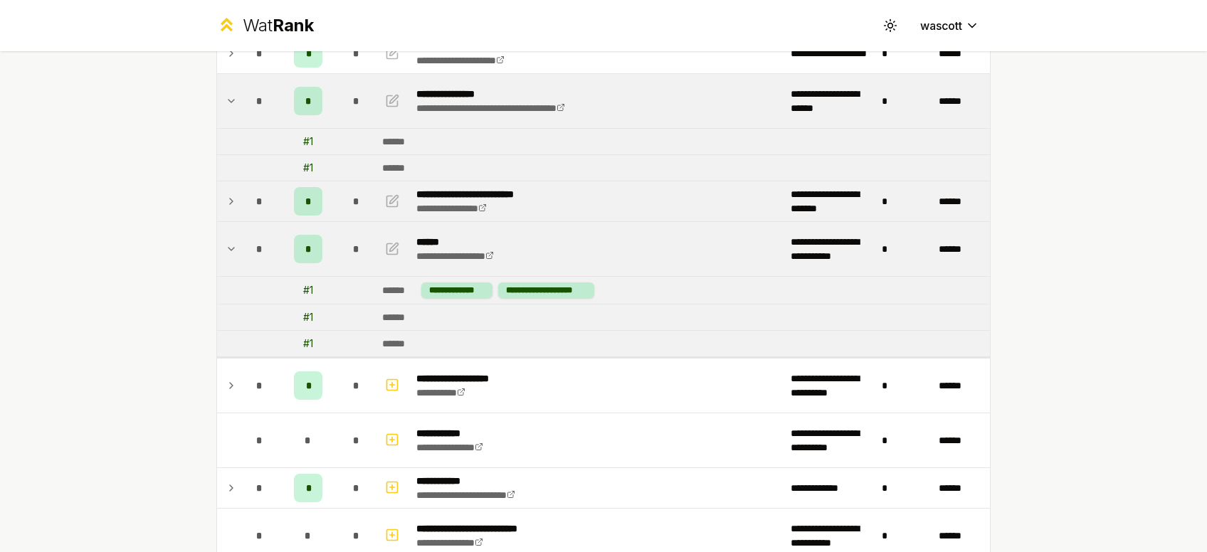 Image resolution: width=1207 pixels, height=552 pixels. I want to click on button: wascott, so click(950, 26).